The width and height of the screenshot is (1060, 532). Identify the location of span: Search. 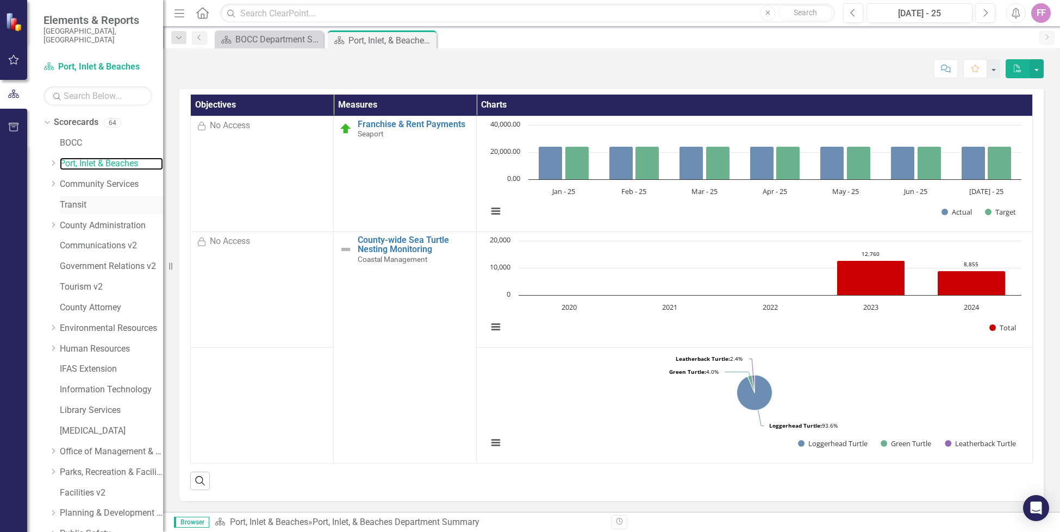
(805, 13).